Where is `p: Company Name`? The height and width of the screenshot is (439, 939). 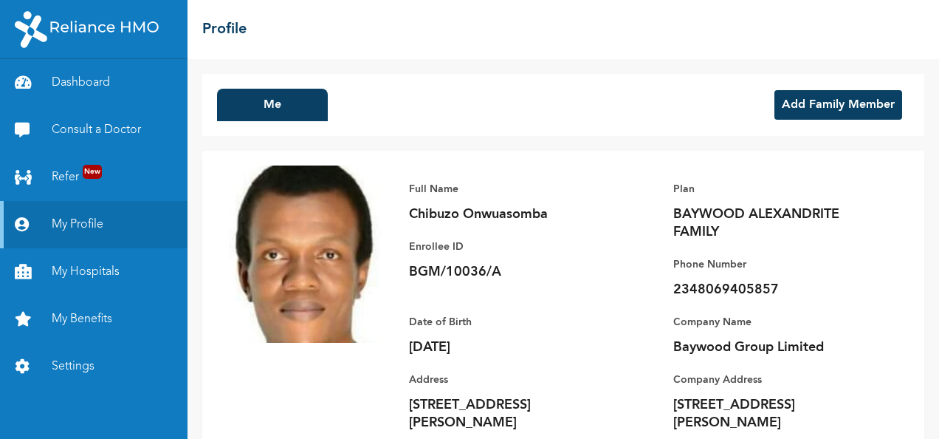
p: Company Name is located at coordinates (777, 322).